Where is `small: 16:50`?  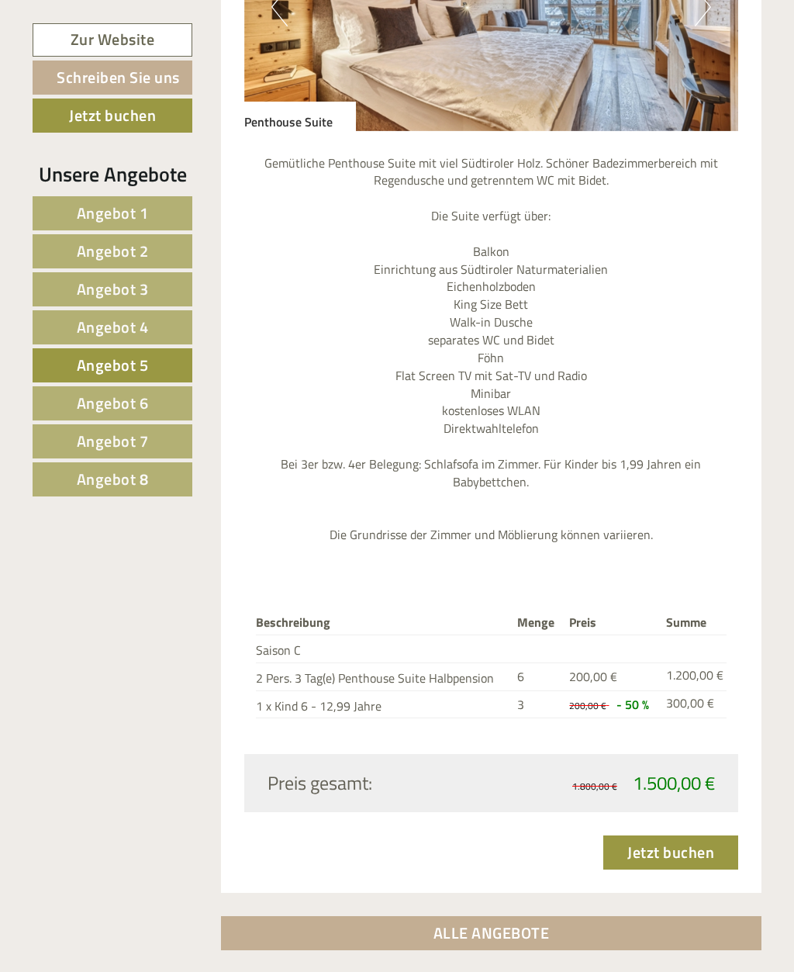 small: 16:50 is located at coordinates (131, 81).